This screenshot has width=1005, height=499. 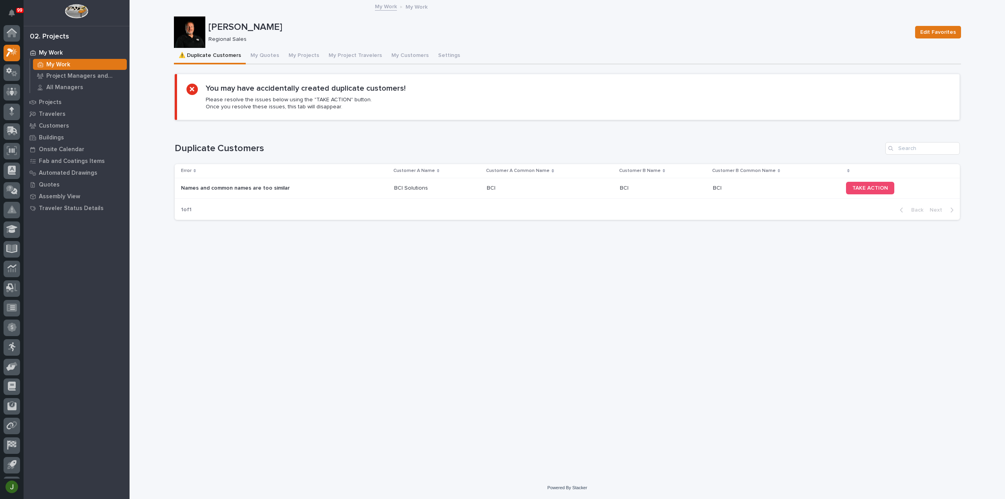 I want to click on button: Settings, so click(x=449, y=56).